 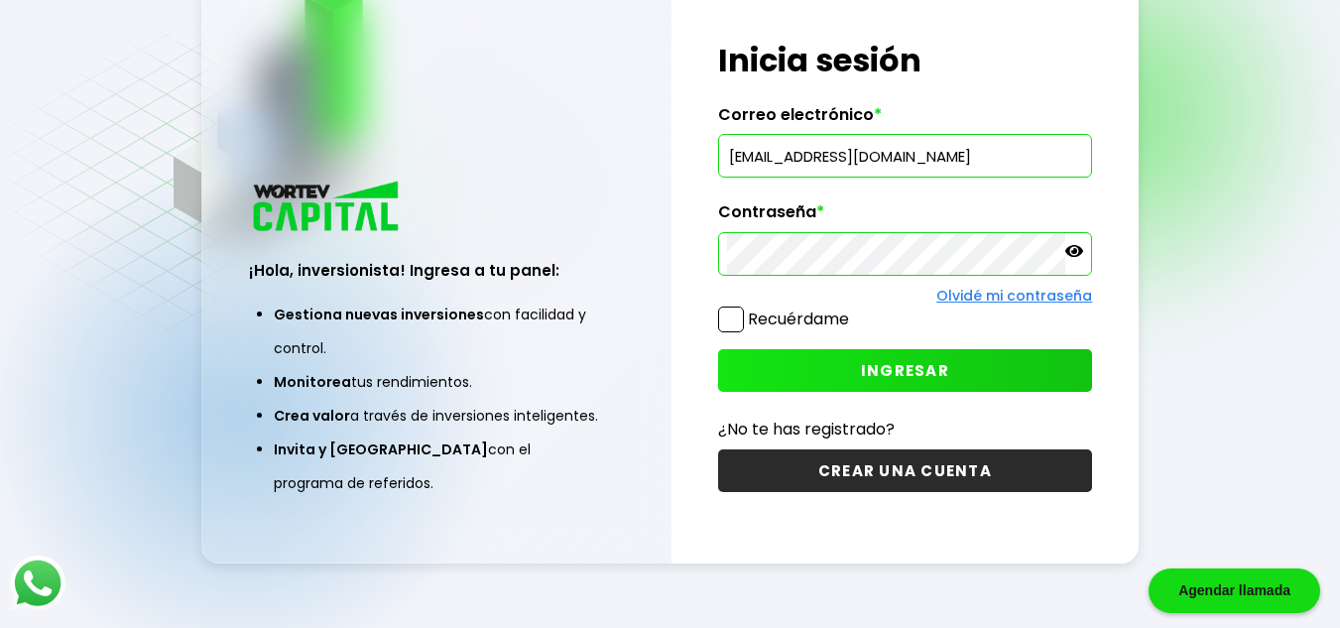 I want to click on label: Recuérdame, so click(x=798, y=318).